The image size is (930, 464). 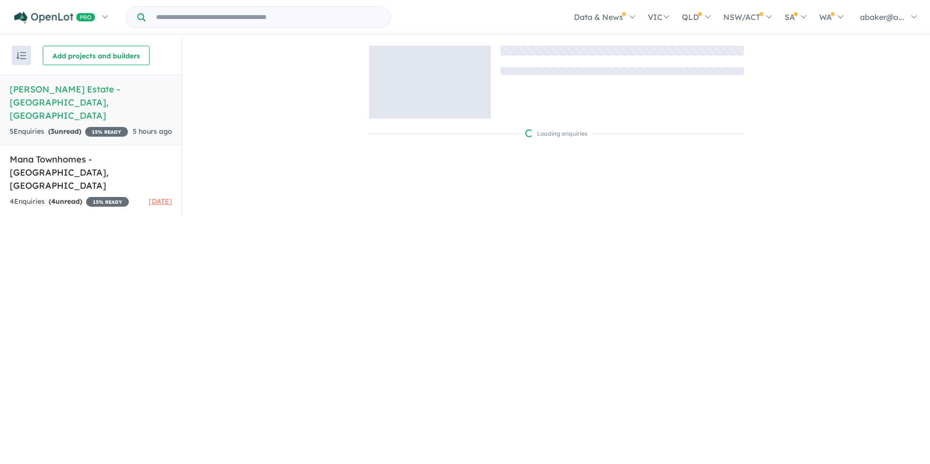 What do you see at coordinates (53, 201) in the screenshot?
I see `span: 4` at bounding box center [53, 201].